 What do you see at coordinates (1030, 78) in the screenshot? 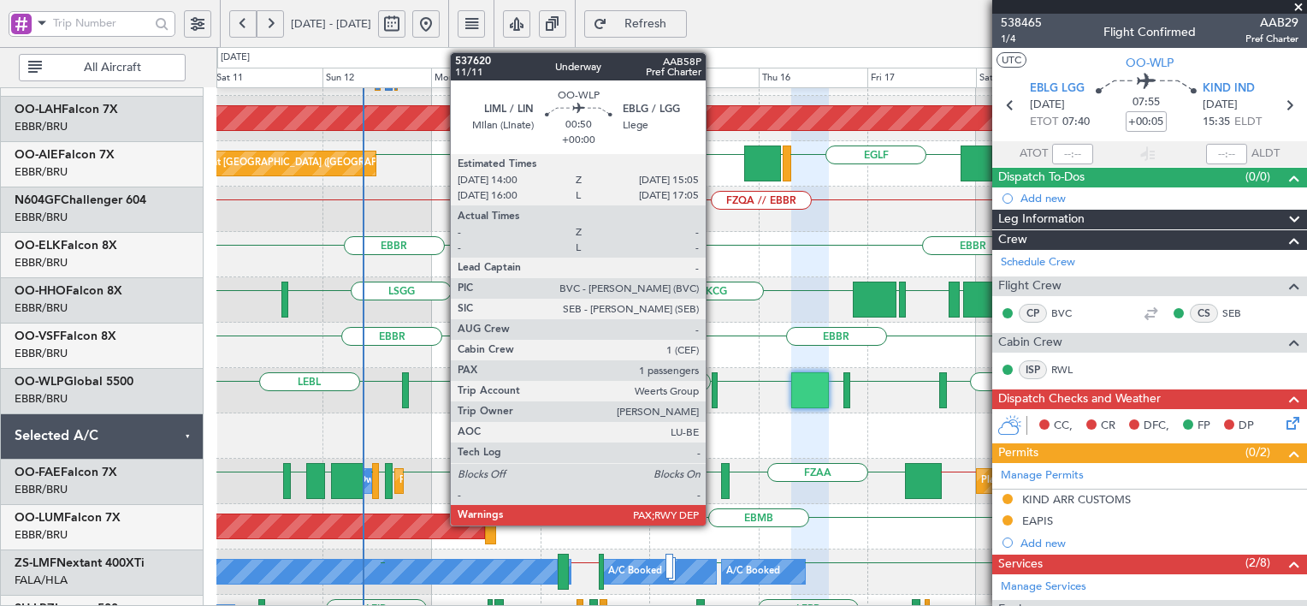
I see `div: Sat 18` at bounding box center [1030, 78].